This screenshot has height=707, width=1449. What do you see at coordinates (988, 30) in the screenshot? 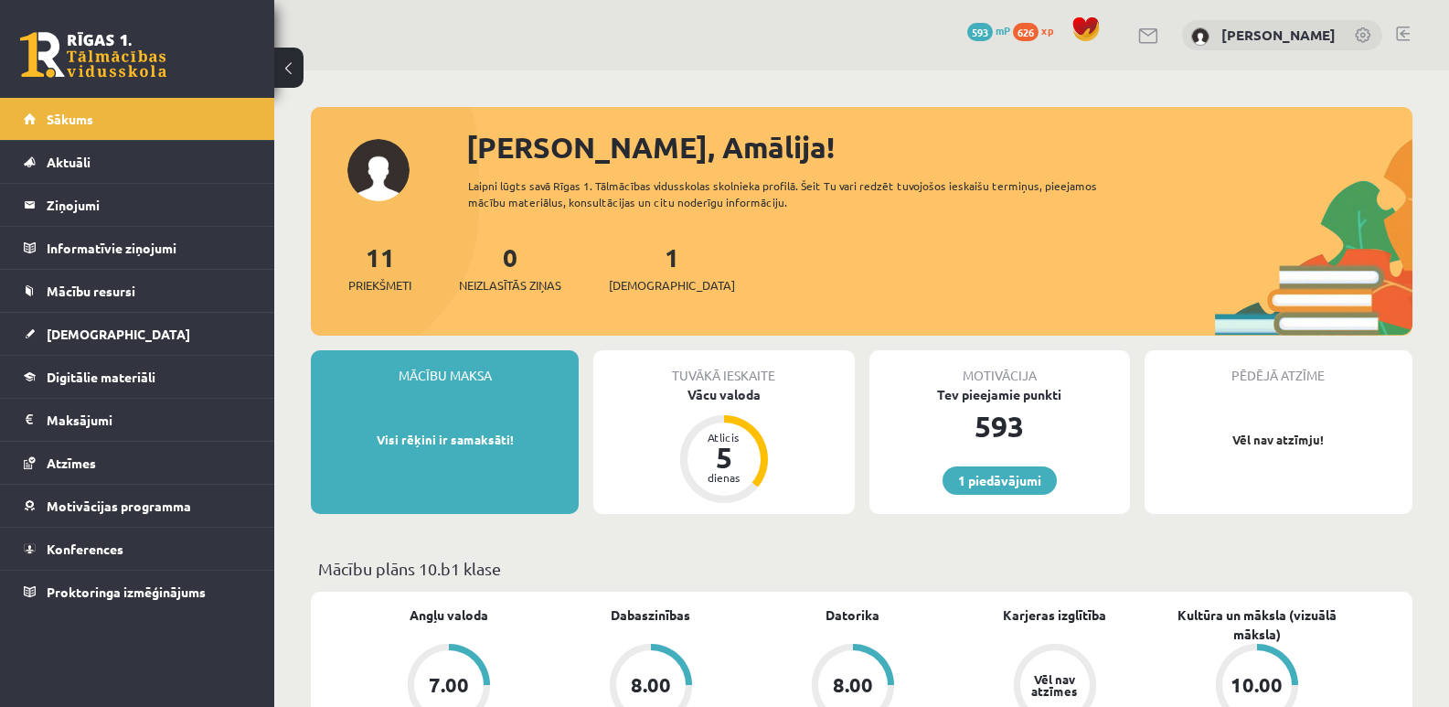
I see `a: 593 mP` at bounding box center [988, 30].